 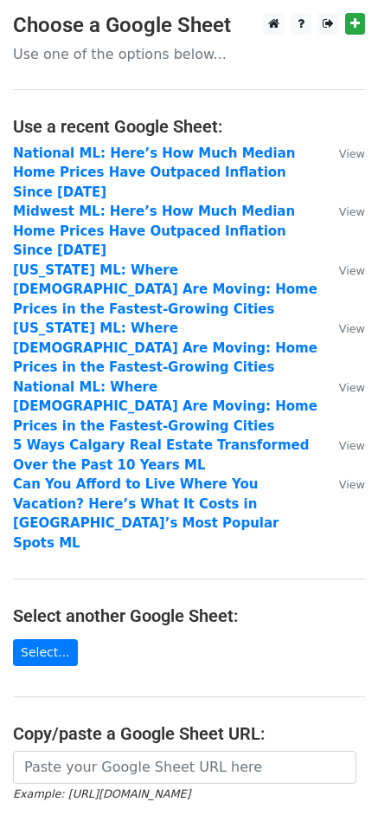 What do you see at coordinates (45, 652) in the screenshot?
I see `a: Select...` at bounding box center [45, 652].